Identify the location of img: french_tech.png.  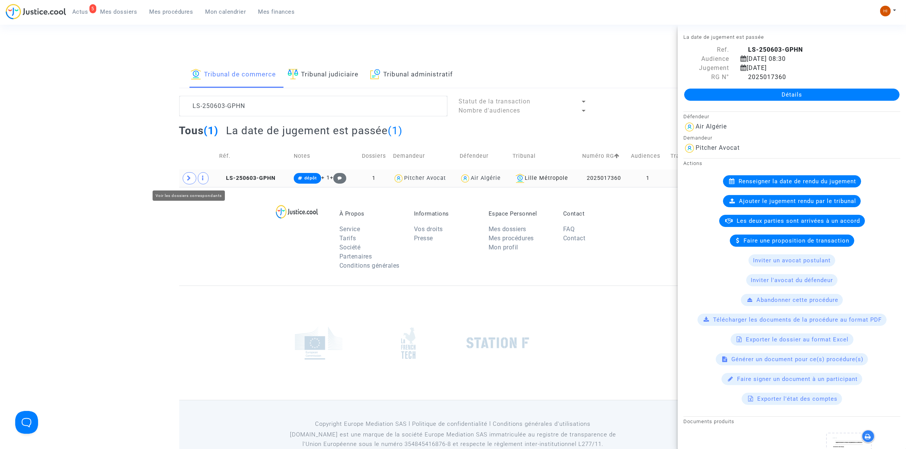
(408, 343).